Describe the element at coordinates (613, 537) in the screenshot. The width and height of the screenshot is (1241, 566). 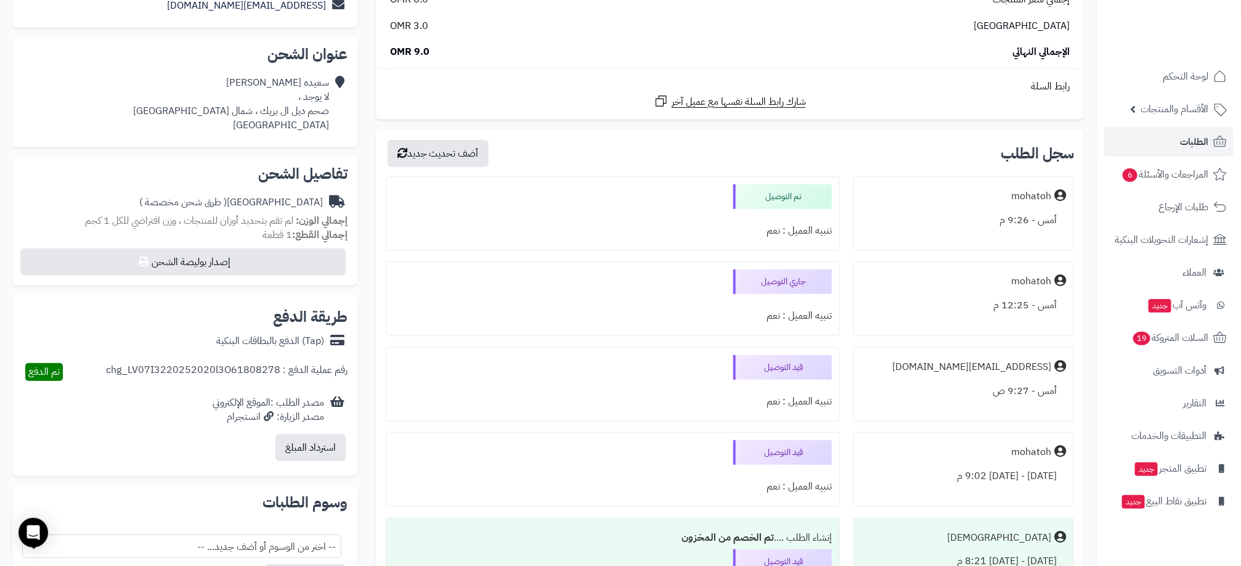
I see `div: إنشاء الطلب ....` at that location.